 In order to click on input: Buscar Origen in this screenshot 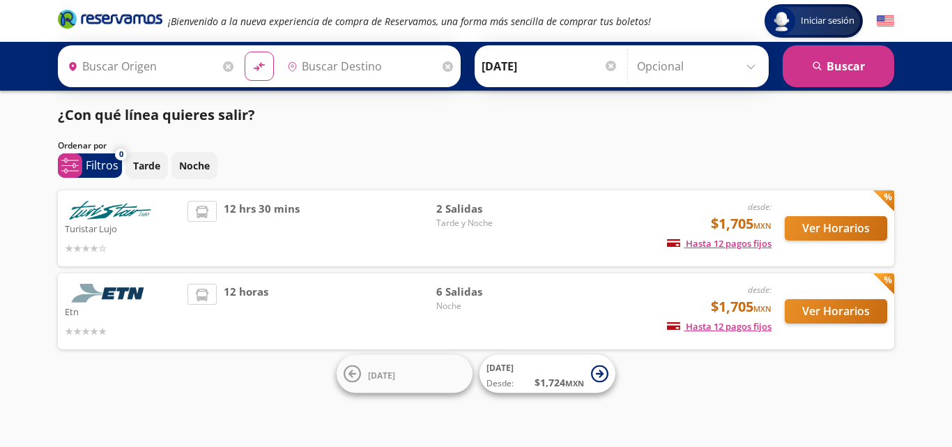, I will do `click(141, 66)`.